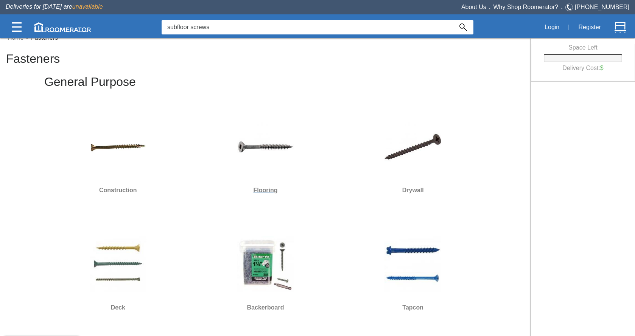 This screenshot has height=336, width=635. I want to click on h6: Delivery Cost:, so click(582, 68).